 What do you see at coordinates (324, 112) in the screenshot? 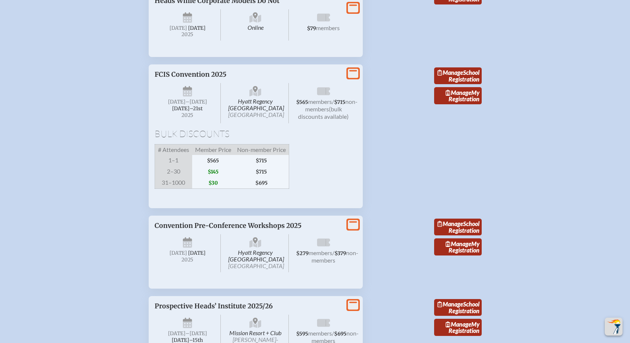
I see `span: (bulk discounts available)` at bounding box center [324, 112].